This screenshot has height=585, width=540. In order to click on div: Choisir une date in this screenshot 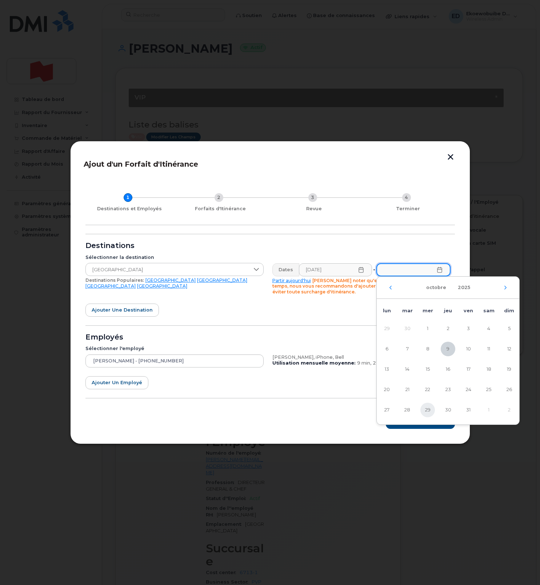, I will do `click(448, 351)`.